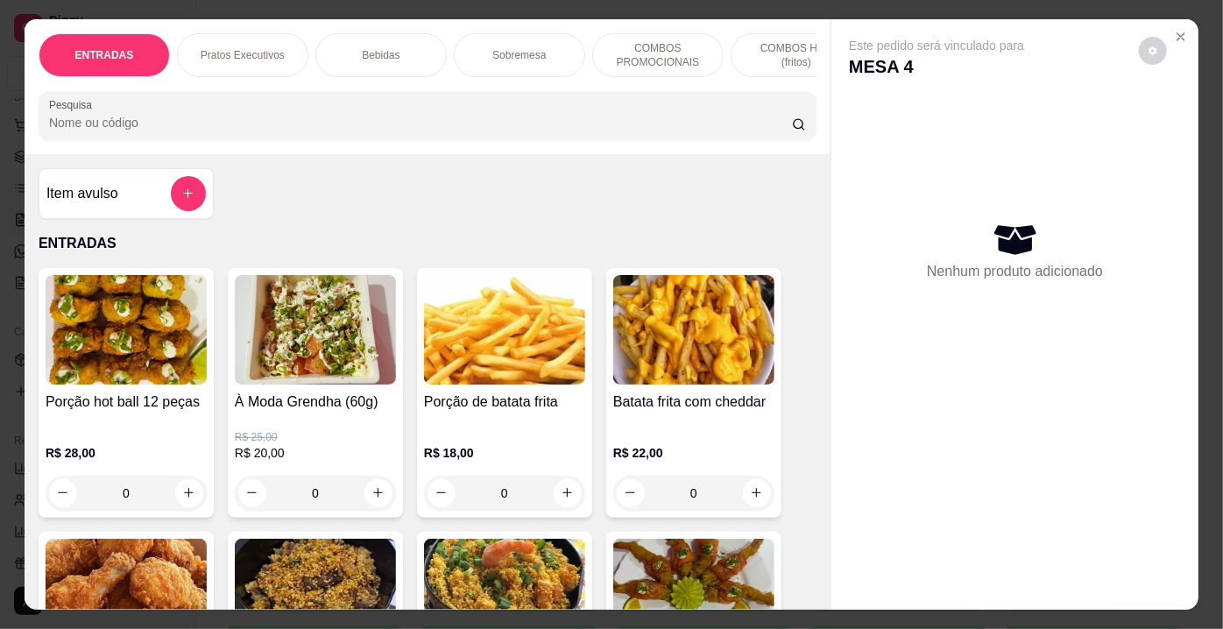 This screenshot has width=1223, height=629. I want to click on p: R$ 18,00, so click(505, 453).